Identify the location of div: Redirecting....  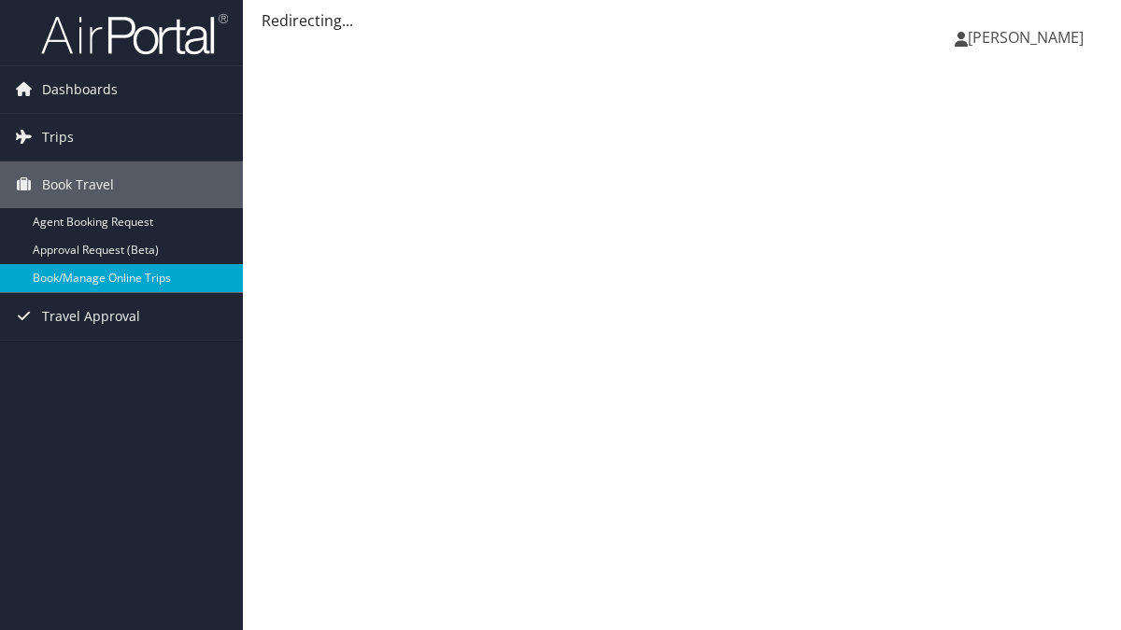
(682, 21).